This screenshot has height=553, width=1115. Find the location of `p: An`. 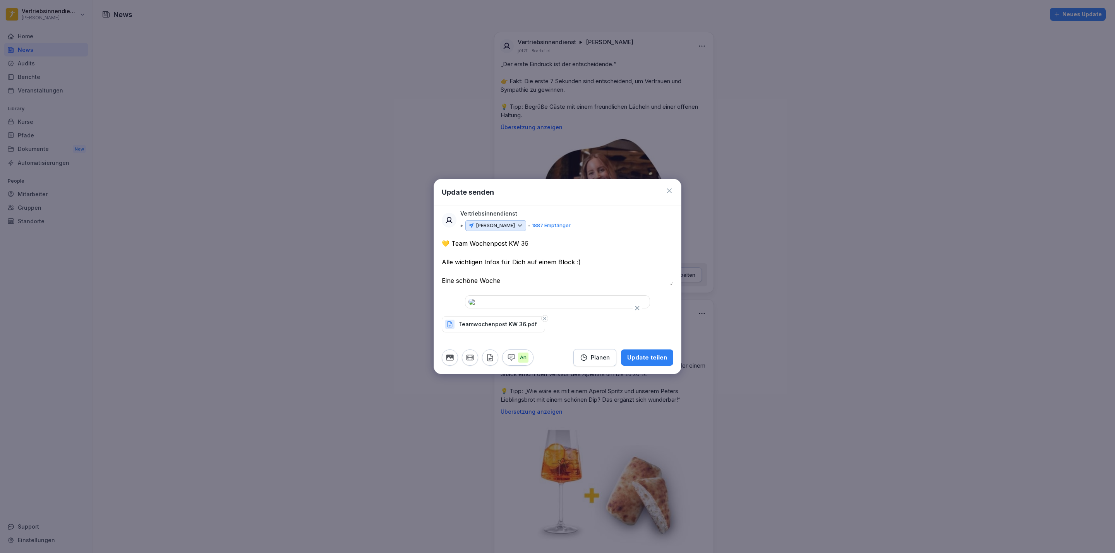

p: An is located at coordinates (523, 358).